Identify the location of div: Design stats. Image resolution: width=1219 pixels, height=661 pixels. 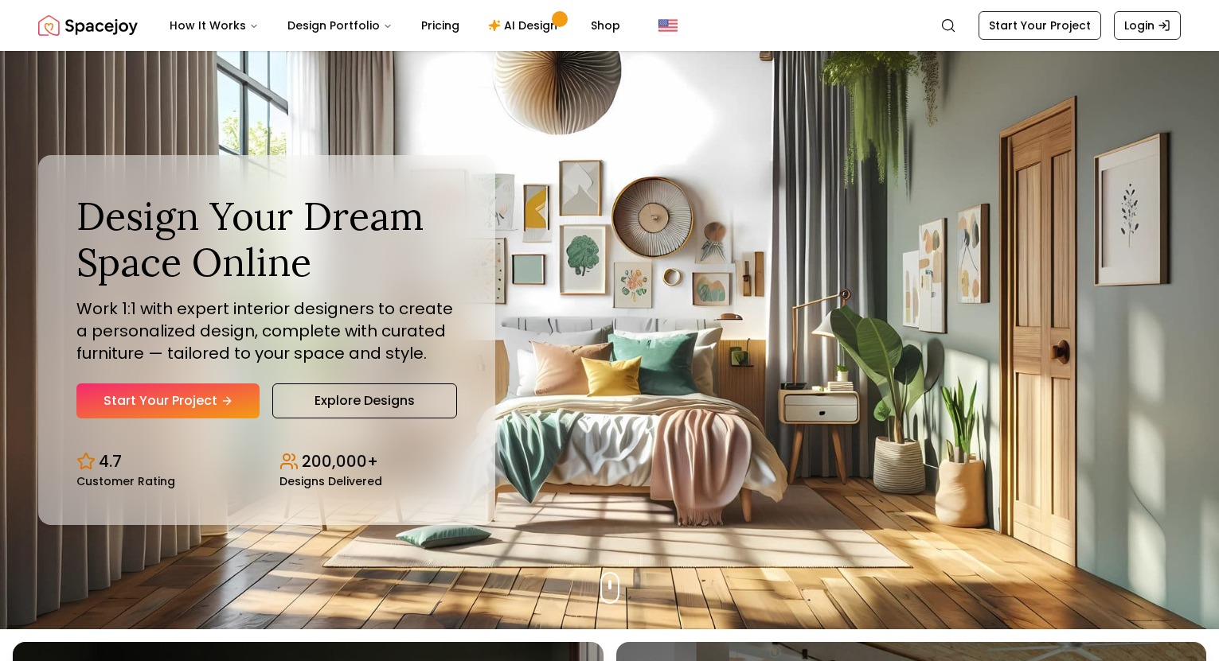
(267, 462).